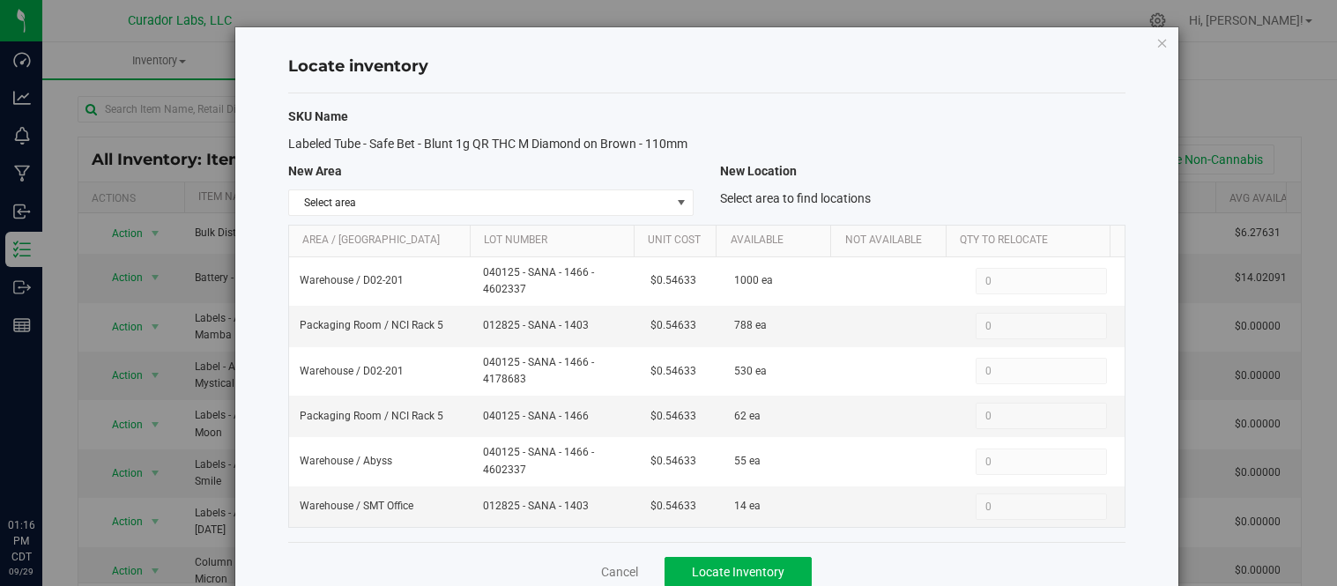 The width and height of the screenshot is (1337, 586). Describe the element at coordinates (487, 144) in the screenshot. I see `span: Labeled Tube - Safe Bet - Blunt 1g QR THC M Diamond on Brown - 110mm` at that location.